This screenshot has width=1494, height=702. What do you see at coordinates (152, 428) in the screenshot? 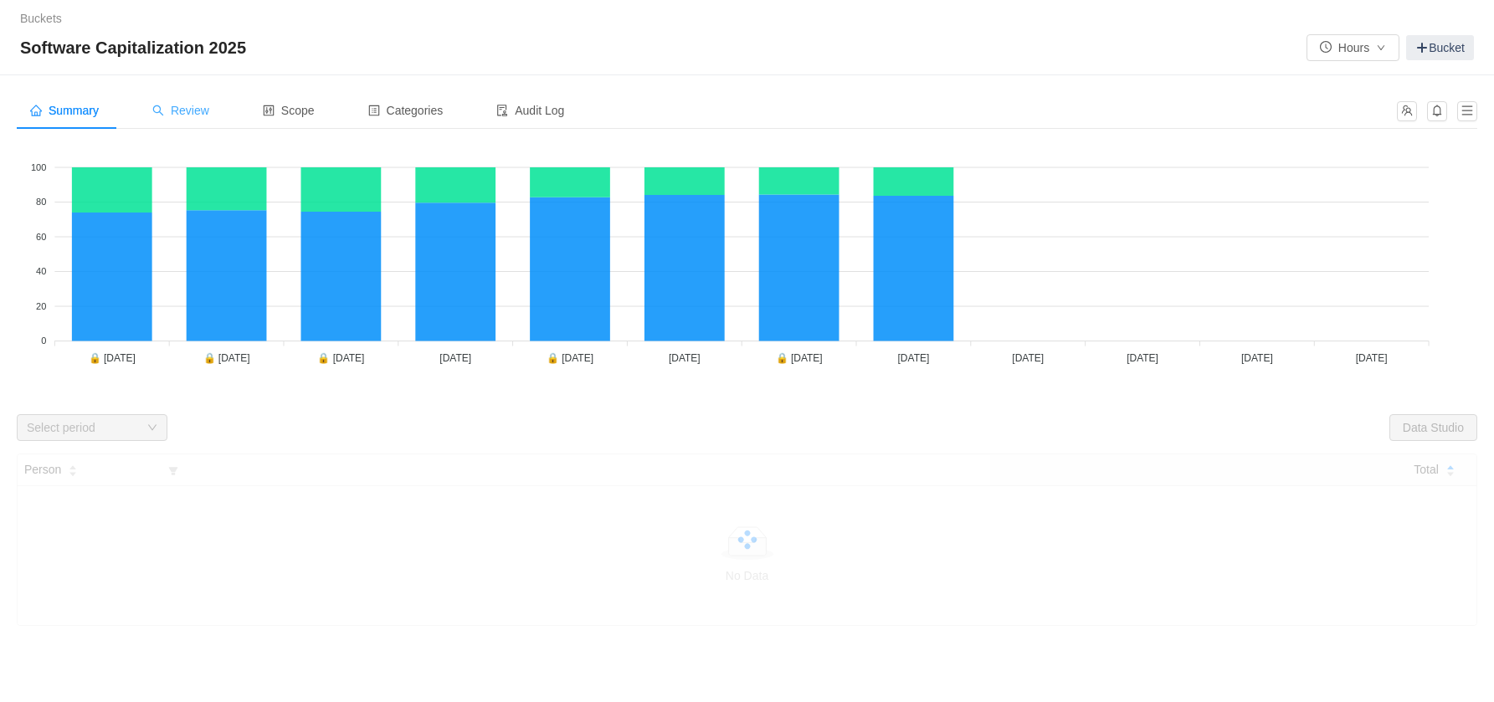
I see `i: icon: down` at bounding box center [152, 428].